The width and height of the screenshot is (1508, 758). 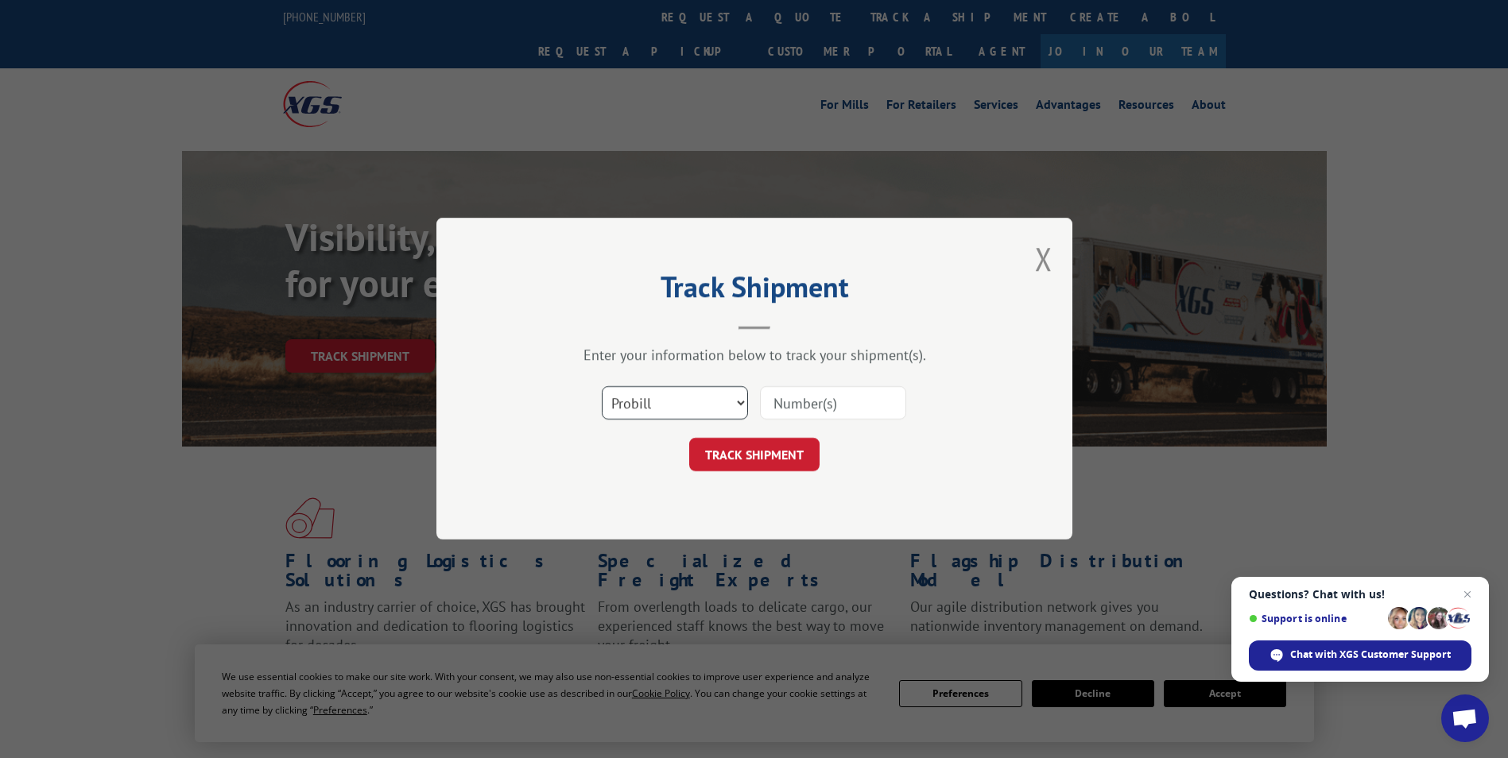 I want to click on input: Number(s), so click(x=833, y=404).